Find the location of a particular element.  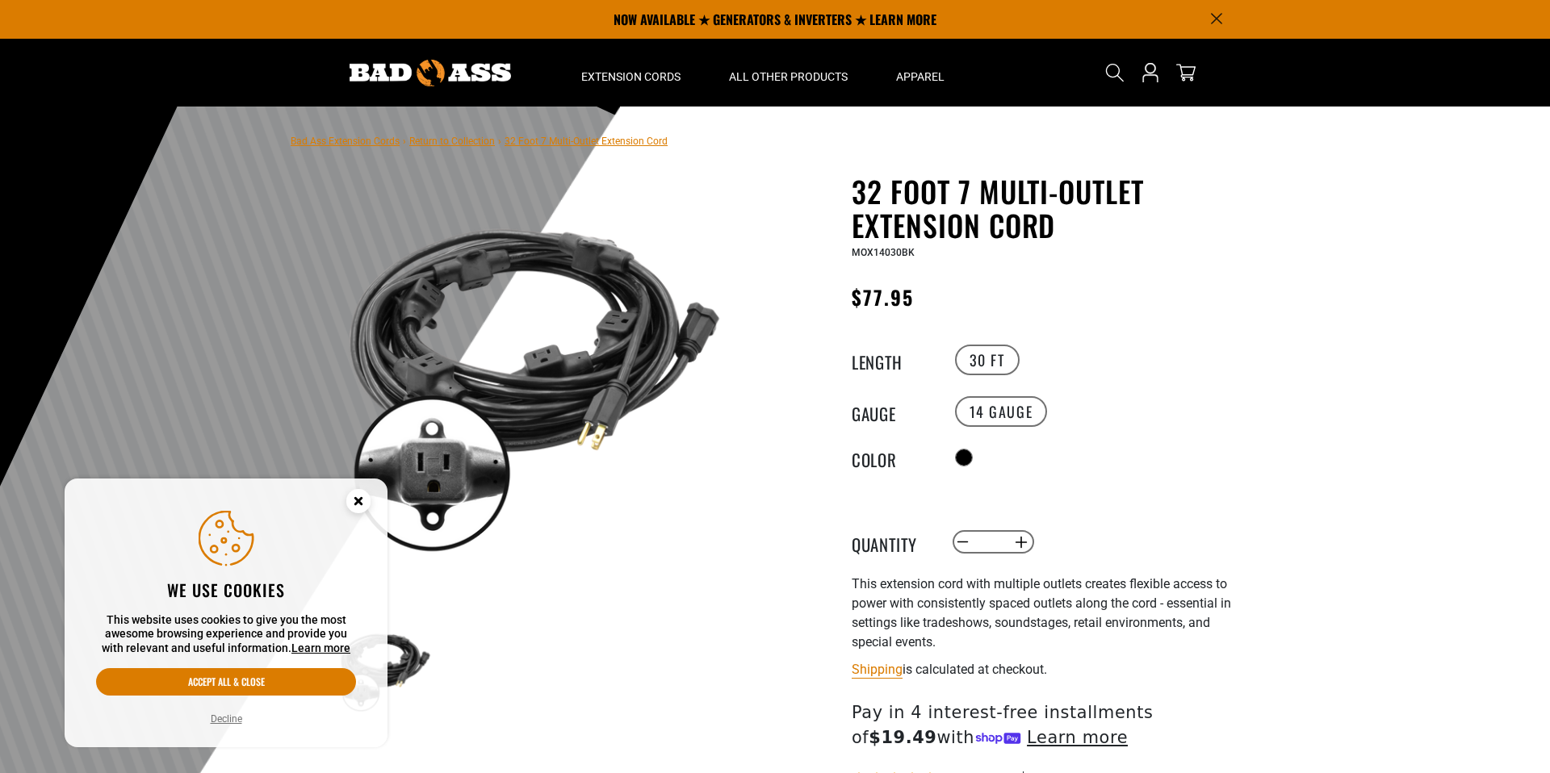

img: black is located at coordinates (533, 372).